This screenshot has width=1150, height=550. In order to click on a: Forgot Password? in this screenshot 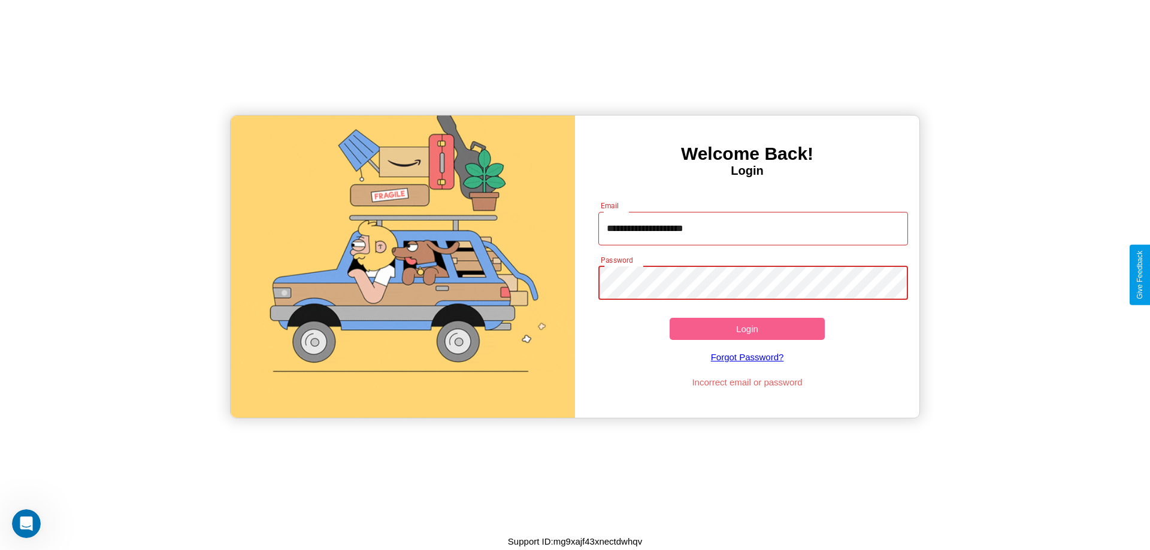, I will do `click(747, 357)`.